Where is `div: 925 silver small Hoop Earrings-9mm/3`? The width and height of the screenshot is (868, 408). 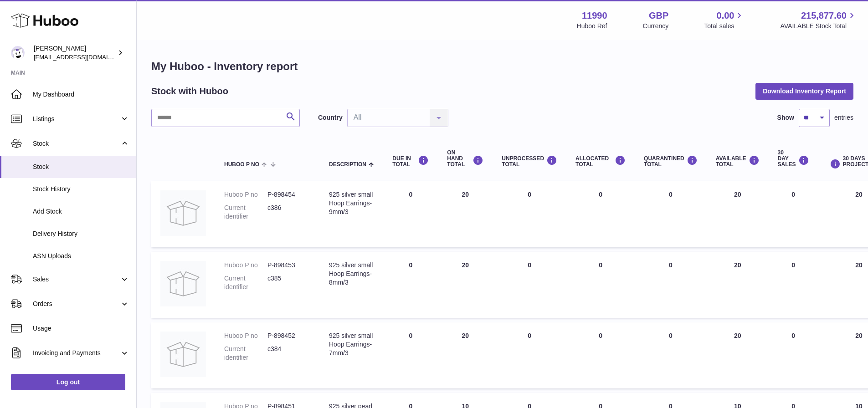 div: 925 silver small Hoop Earrings-9mm/3 is located at coordinates (351, 203).